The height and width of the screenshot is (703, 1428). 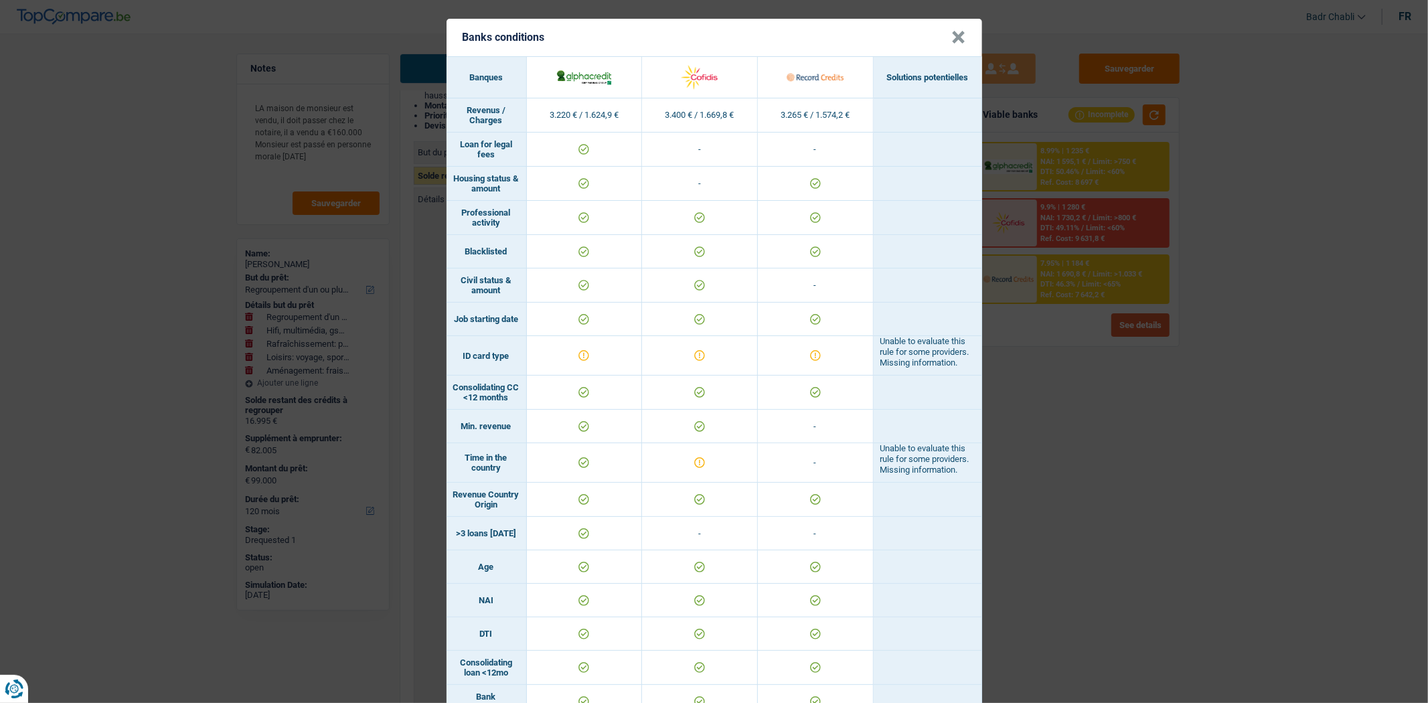 I want to click on td: Job starting date, so click(x=487, y=319).